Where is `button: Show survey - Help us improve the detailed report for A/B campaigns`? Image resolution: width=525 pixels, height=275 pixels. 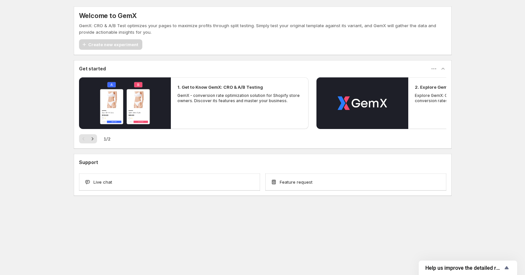 button: Show survey - Help us improve the detailed report for A/B campaigns is located at coordinates (468, 268).